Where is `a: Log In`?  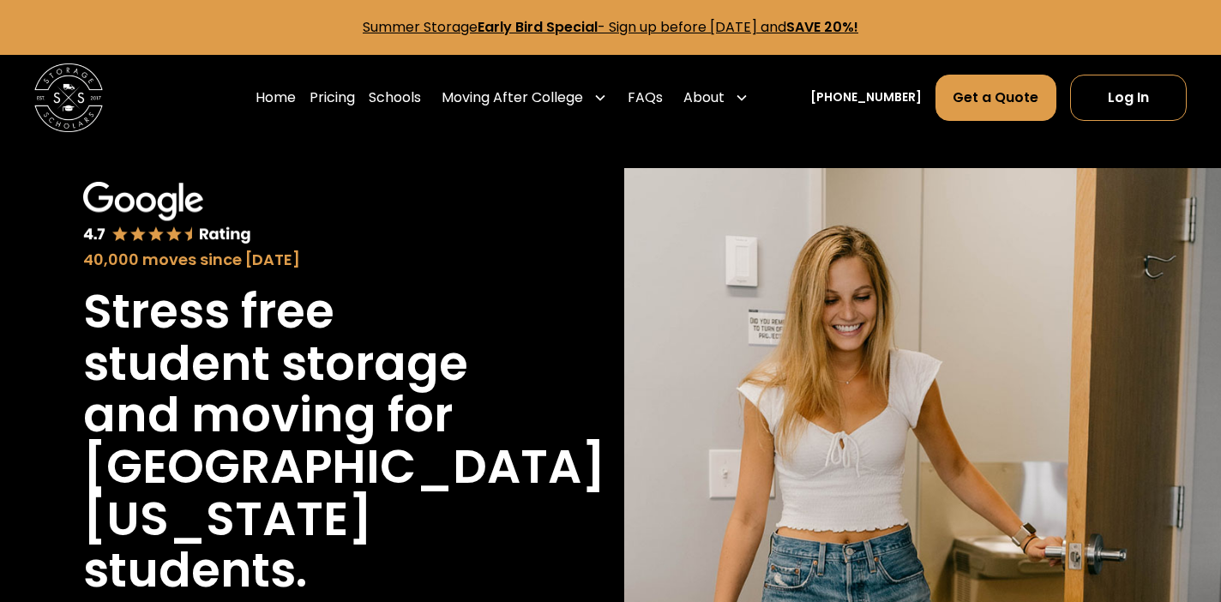 a: Log In is located at coordinates (1128, 98).